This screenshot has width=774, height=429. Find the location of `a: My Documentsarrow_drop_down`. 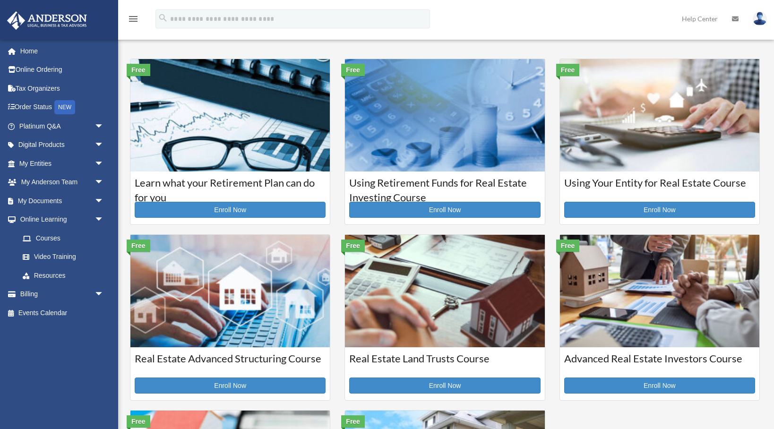

a: My Documentsarrow_drop_down is located at coordinates (62, 201).